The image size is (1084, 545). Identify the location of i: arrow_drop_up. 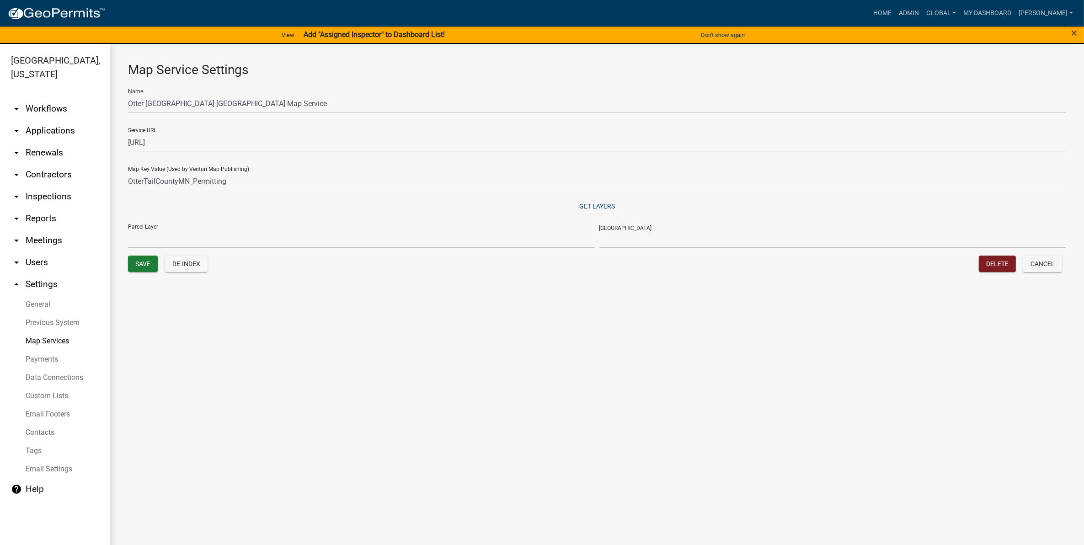
(16, 284).